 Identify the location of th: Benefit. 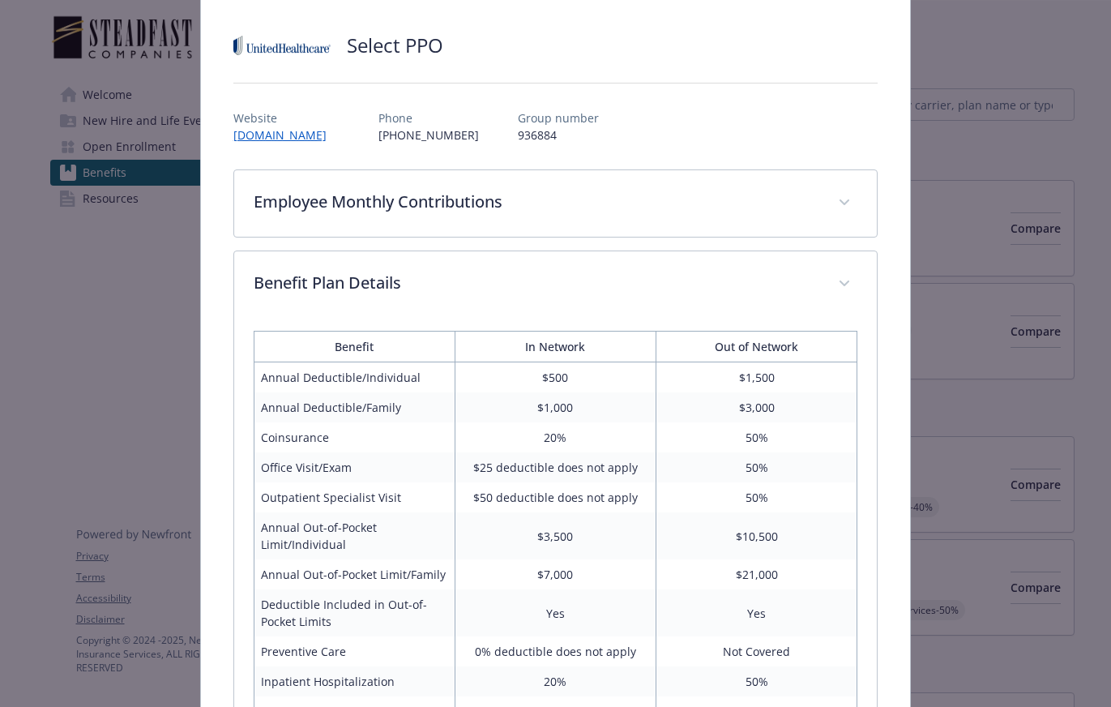
(354, 347).